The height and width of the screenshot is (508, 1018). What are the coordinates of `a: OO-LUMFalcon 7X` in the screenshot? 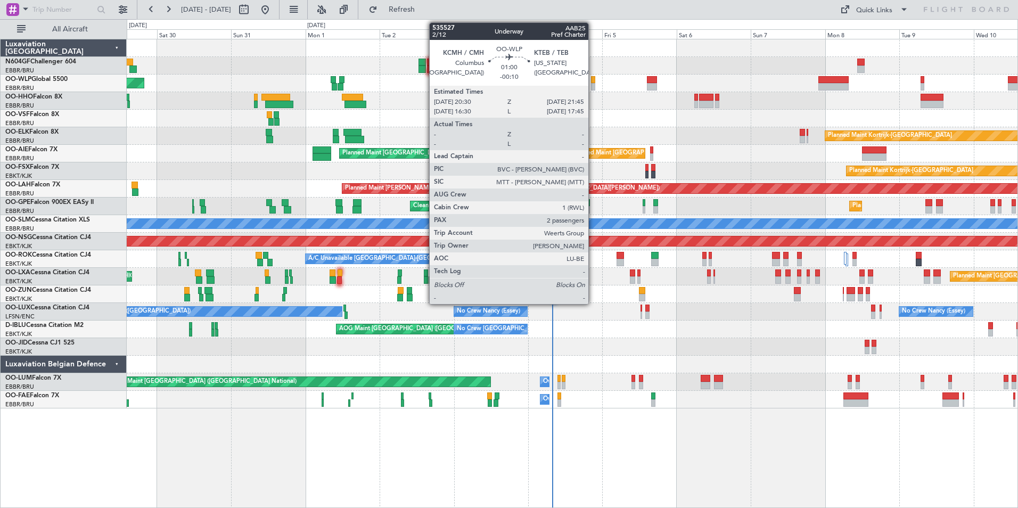 It's located at (33, 378).